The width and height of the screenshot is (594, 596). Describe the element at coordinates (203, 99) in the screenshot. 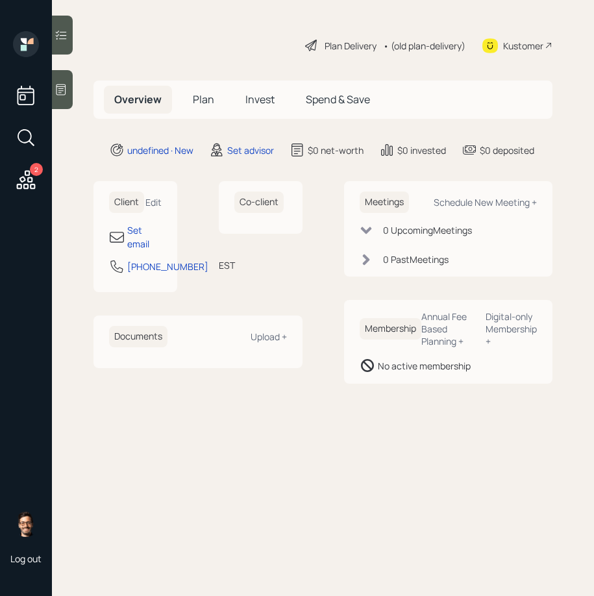

I see `span: Plan` at that location.